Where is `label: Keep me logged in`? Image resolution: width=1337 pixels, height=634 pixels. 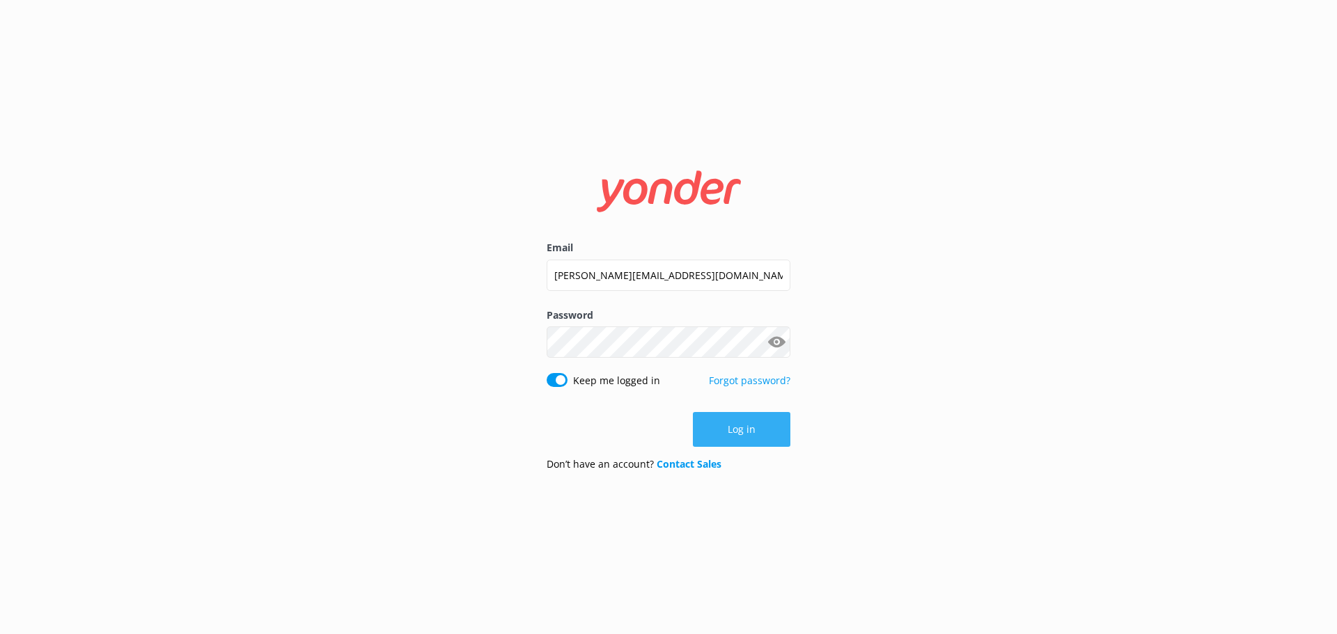 label: Keep me logged in is located at coordinates (616, 381).